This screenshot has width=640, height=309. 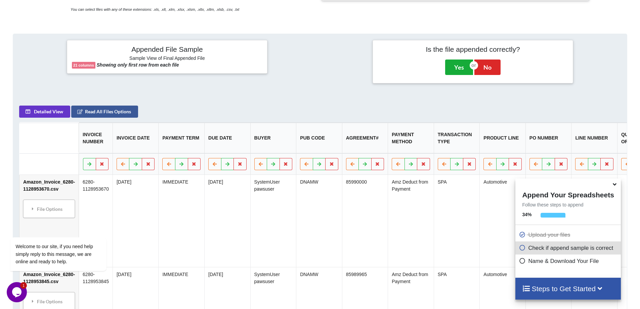 What do you see at coordinates (411, 221) in the screenshot?
I see `td: Amz Deduct from Payment` at bounding box center [411, 221].